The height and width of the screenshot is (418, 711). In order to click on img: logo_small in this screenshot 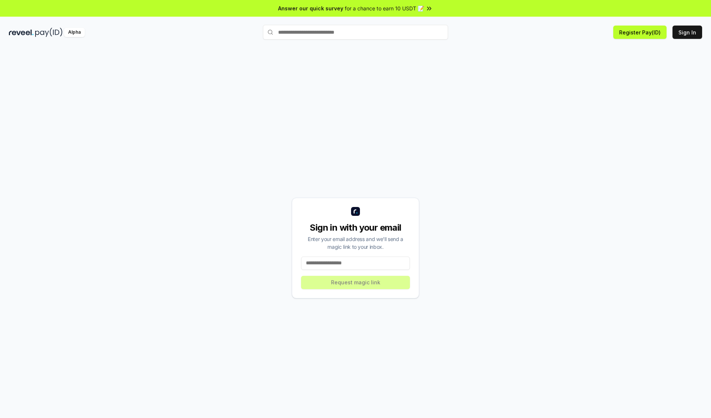, I will do `click(355, 211)`.